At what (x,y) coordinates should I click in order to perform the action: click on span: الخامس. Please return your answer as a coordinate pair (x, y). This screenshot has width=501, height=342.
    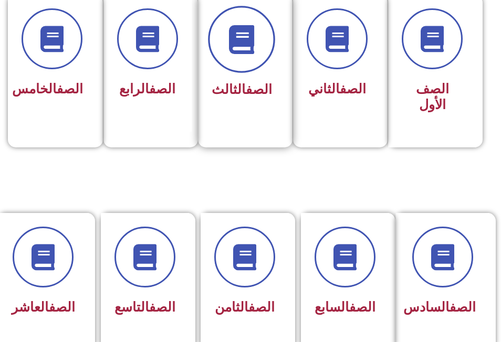
    Looking at the image, I should click on (47, 89).